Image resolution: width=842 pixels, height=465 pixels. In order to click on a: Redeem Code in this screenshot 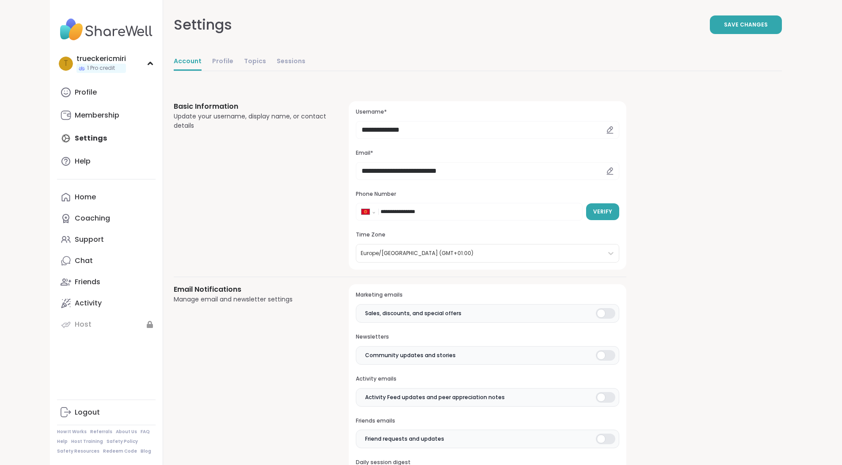, I will do `click(120, 451)`.